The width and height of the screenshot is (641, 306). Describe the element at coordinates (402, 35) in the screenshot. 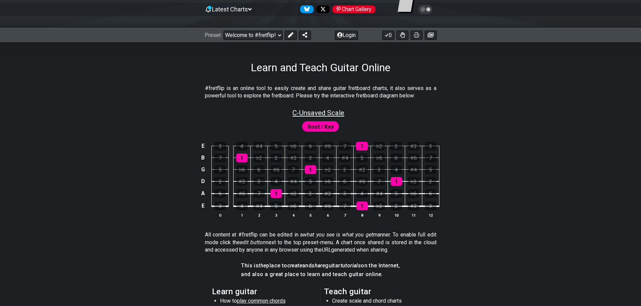

I see `button: Toggle Dexterity for all fretkits` at that location.